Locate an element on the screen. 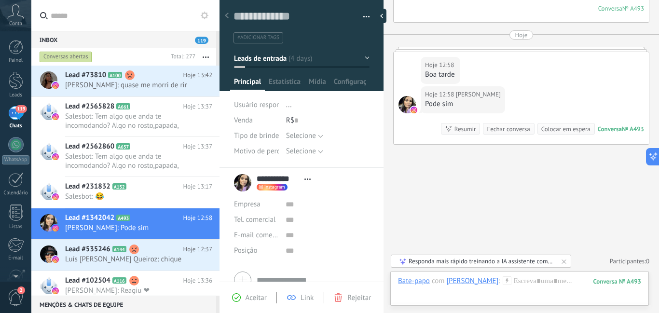 This screenshot has width=659, height=313. a: Lead #231832 A152 Hoje 13:17 Salesbot: 😂 is located at coordinates (125, 192).